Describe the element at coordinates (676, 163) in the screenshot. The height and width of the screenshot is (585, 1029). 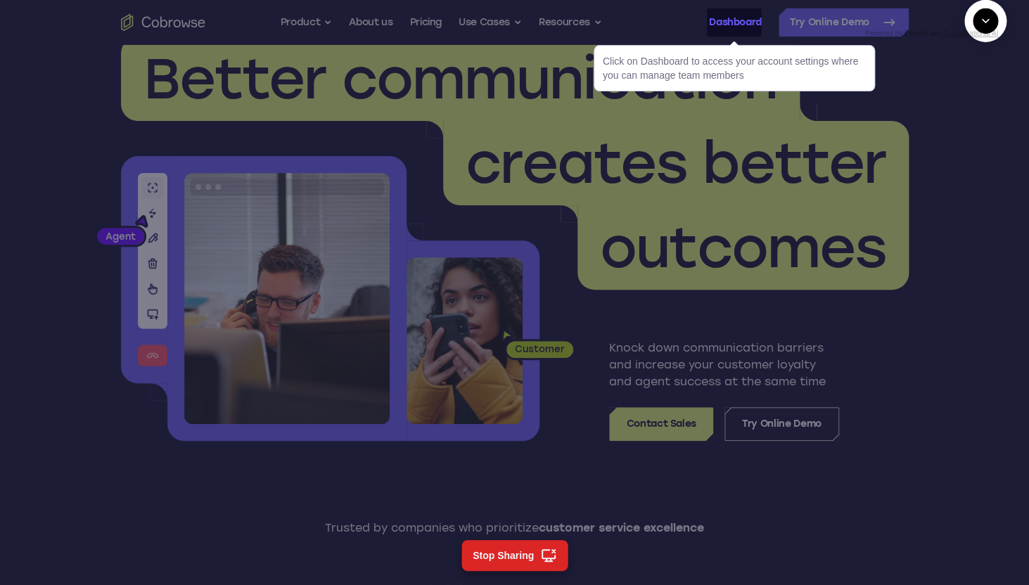
I see `span: creates better` at that location.